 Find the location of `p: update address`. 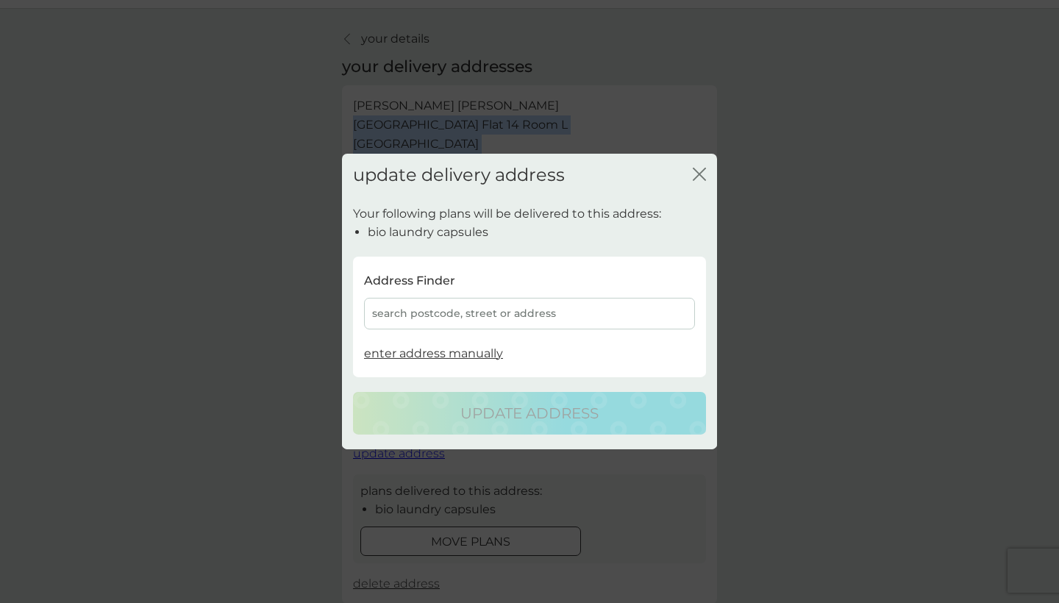

p: update address is located at coordinates (530, 413).